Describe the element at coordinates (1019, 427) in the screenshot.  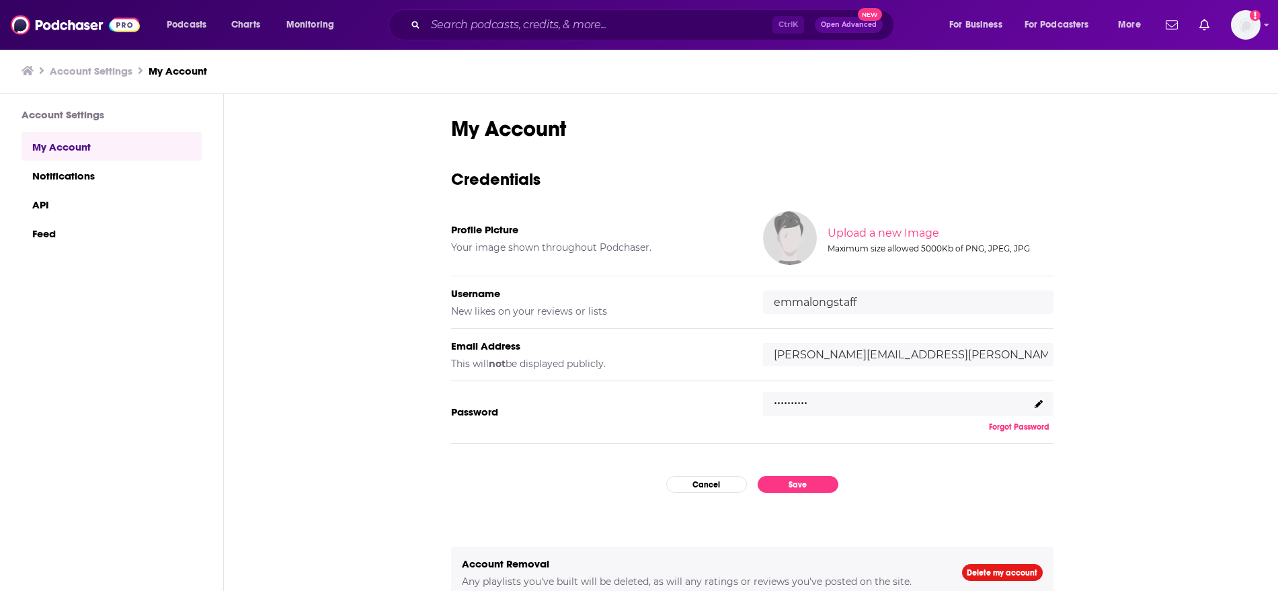
I see `button: Forgot Password` at that location.